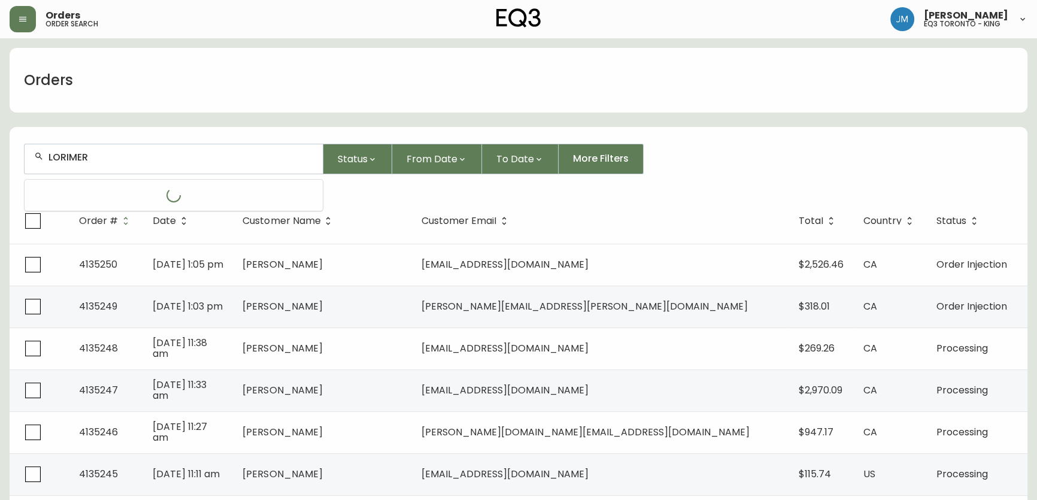 Image resolution: width=1037 pixels, height=500 pixels. Describe the element at coordinates (98, 264) in the screenshot. I see `span: 4135250` at that location.